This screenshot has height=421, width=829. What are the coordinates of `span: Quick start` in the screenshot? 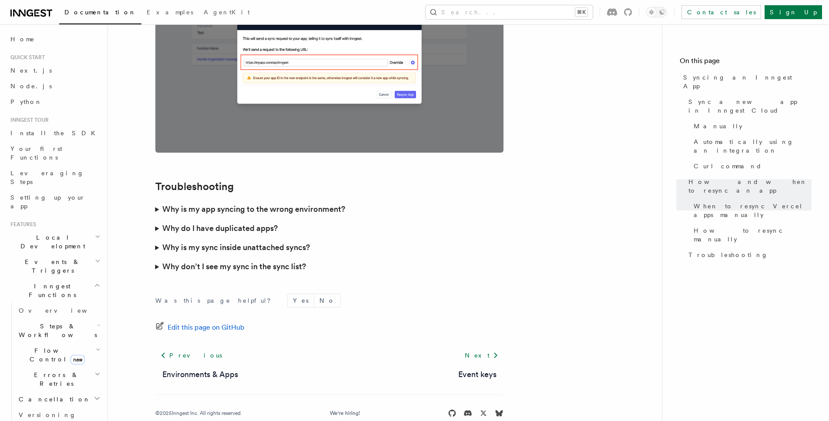 It's located at (26, 57).